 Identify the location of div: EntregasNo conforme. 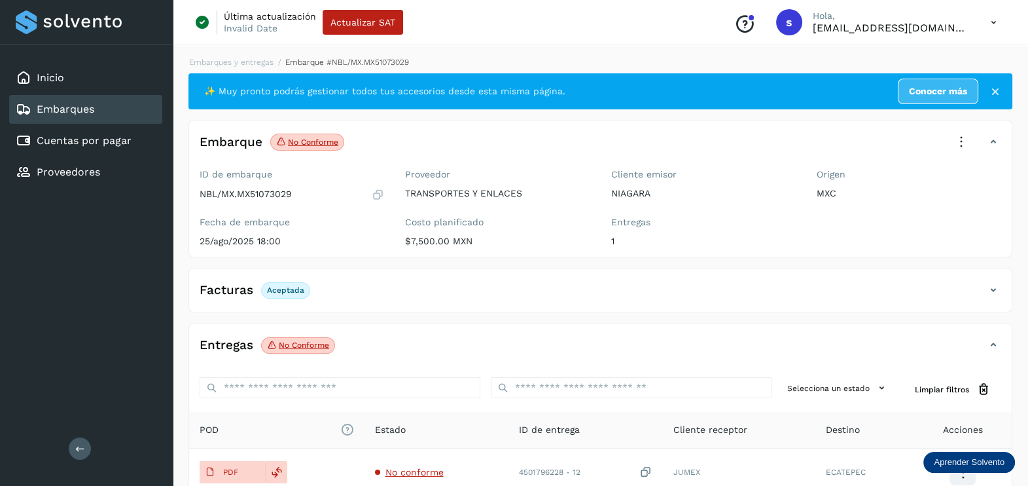
(600, 350).